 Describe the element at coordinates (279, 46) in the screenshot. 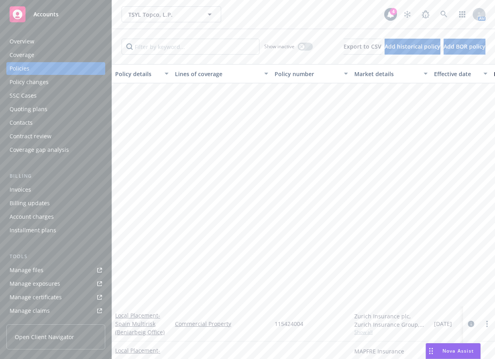

I see `span: Show inactive` at that location.